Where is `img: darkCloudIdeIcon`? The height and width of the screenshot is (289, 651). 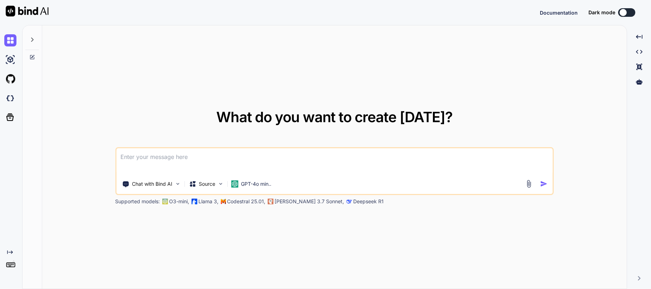
img: darkCloudIdeIcon is located at coordinates (10, 98).